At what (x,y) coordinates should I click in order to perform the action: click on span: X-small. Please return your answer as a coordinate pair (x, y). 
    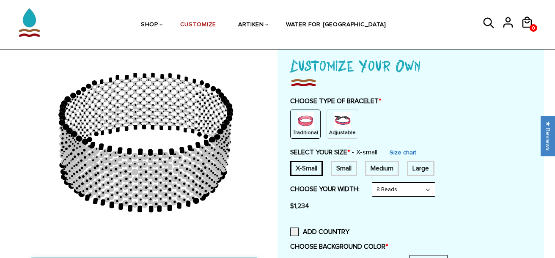
    Looking at the image, I should click on (364, 152).